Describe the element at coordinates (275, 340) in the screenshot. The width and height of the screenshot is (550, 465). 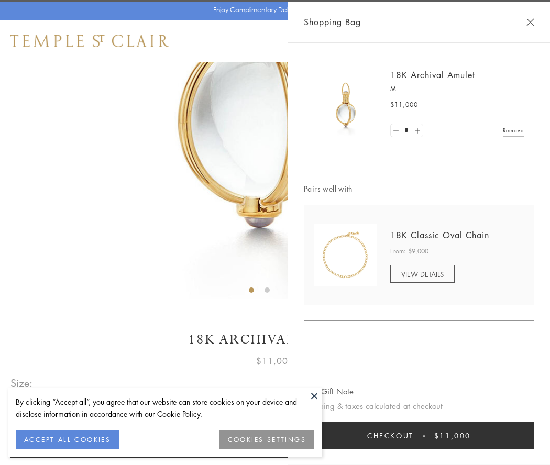
I see `h1: 18K Archival Amulet` at that location.